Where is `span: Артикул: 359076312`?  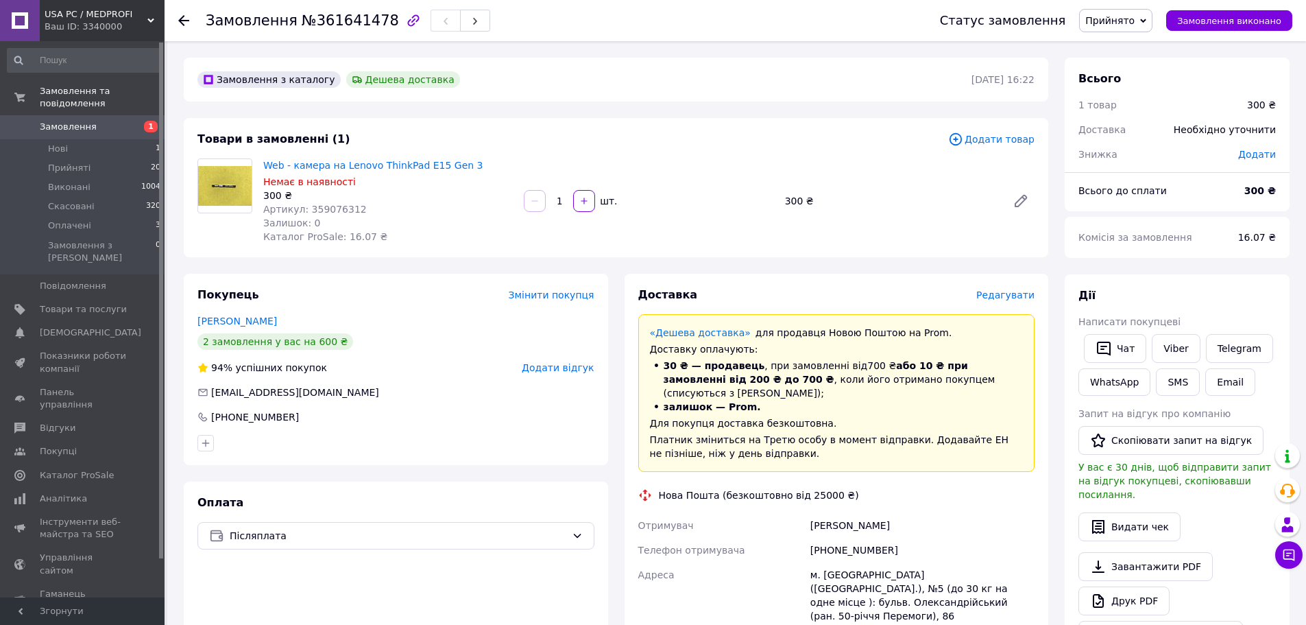 span: Артикул: 359076312 is located at coordinates (315, 209).